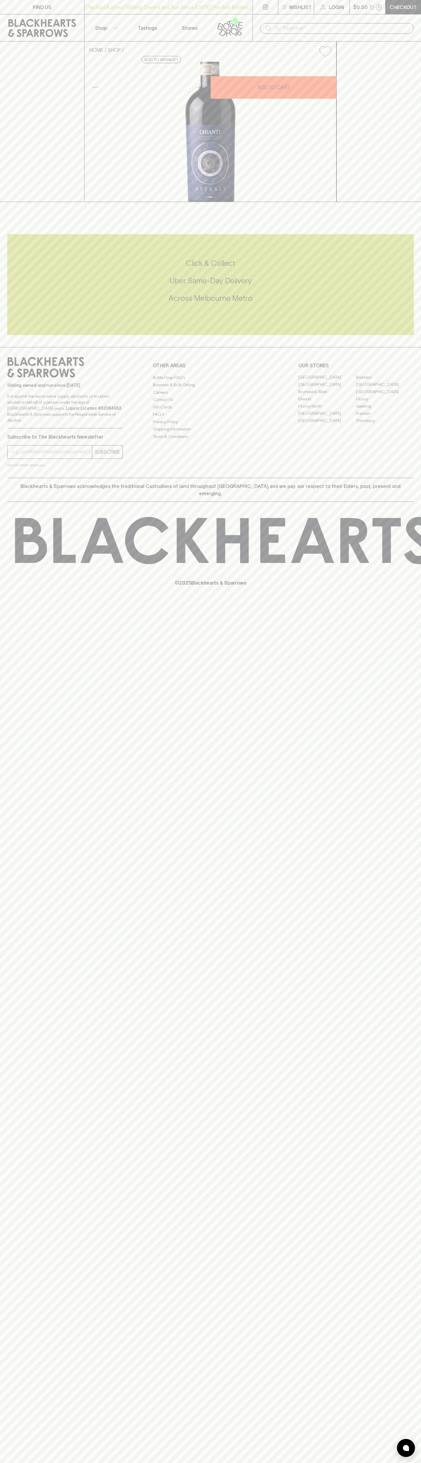  Describe the element at coordinates (94, 408) in the screenshot. I see `strong: Liquor License #32064953` at that location.